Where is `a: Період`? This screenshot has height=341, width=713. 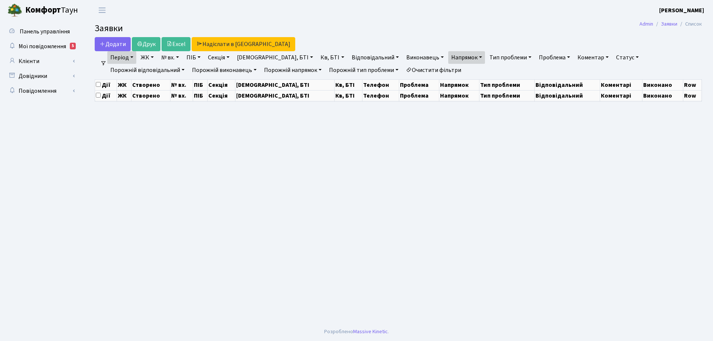
a: Період is located at coordinates (122, 58).